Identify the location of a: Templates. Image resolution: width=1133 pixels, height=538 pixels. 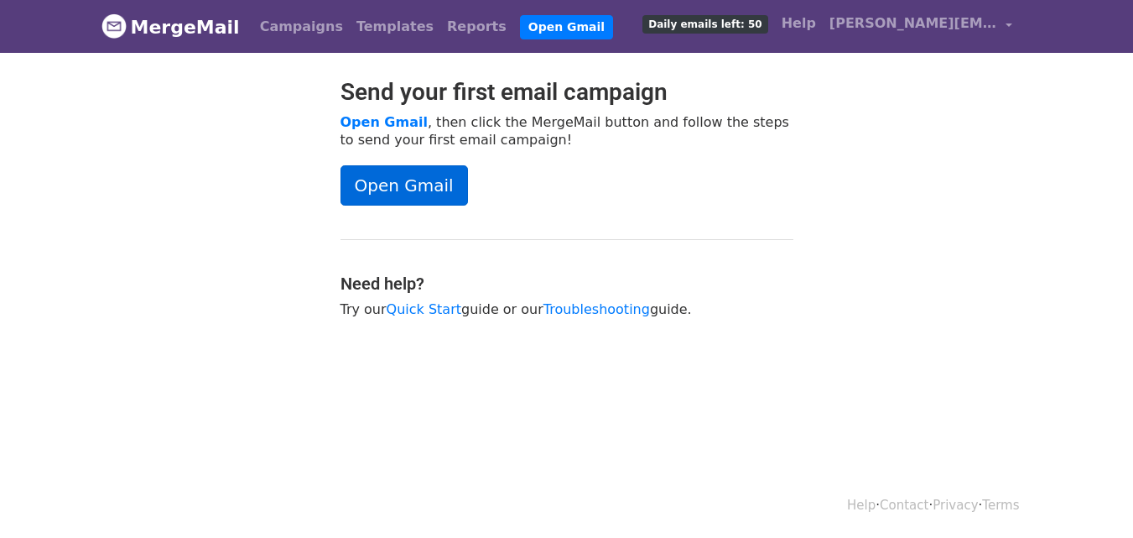
(395, 27).